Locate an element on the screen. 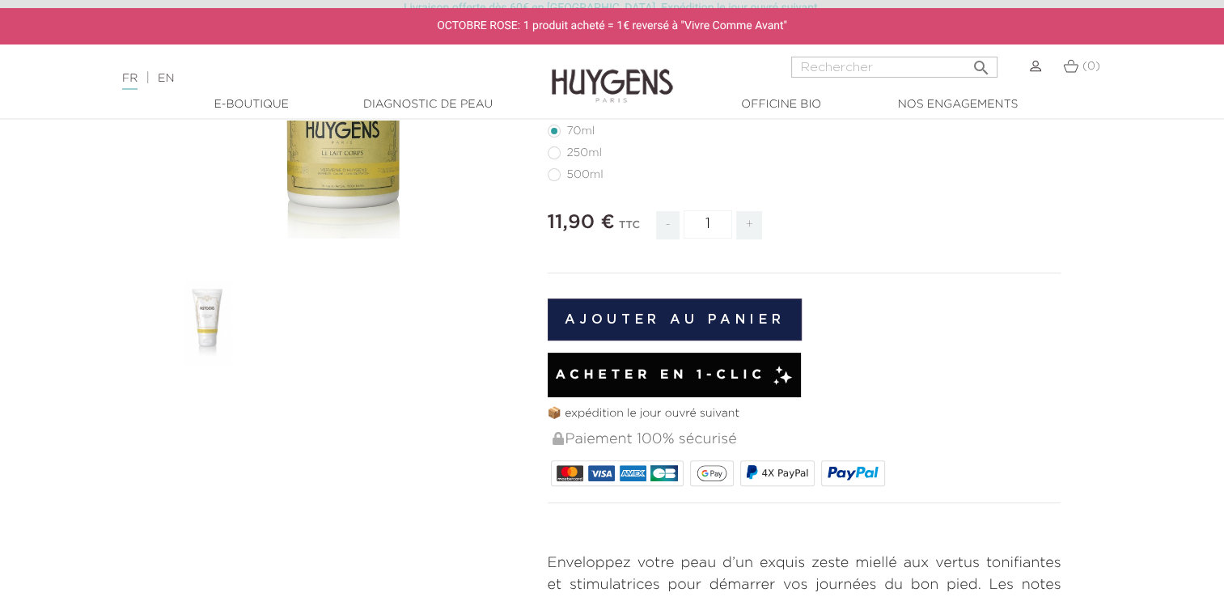 The height and width of the screenshot is (597, 1224). label: 500ml is located at coordinates (585, 175).